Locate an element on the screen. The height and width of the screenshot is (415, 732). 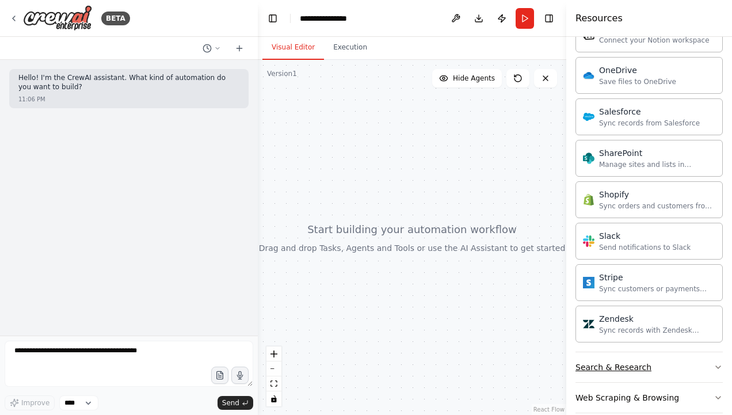
button: zoom out is located at coordinates (274, 369).